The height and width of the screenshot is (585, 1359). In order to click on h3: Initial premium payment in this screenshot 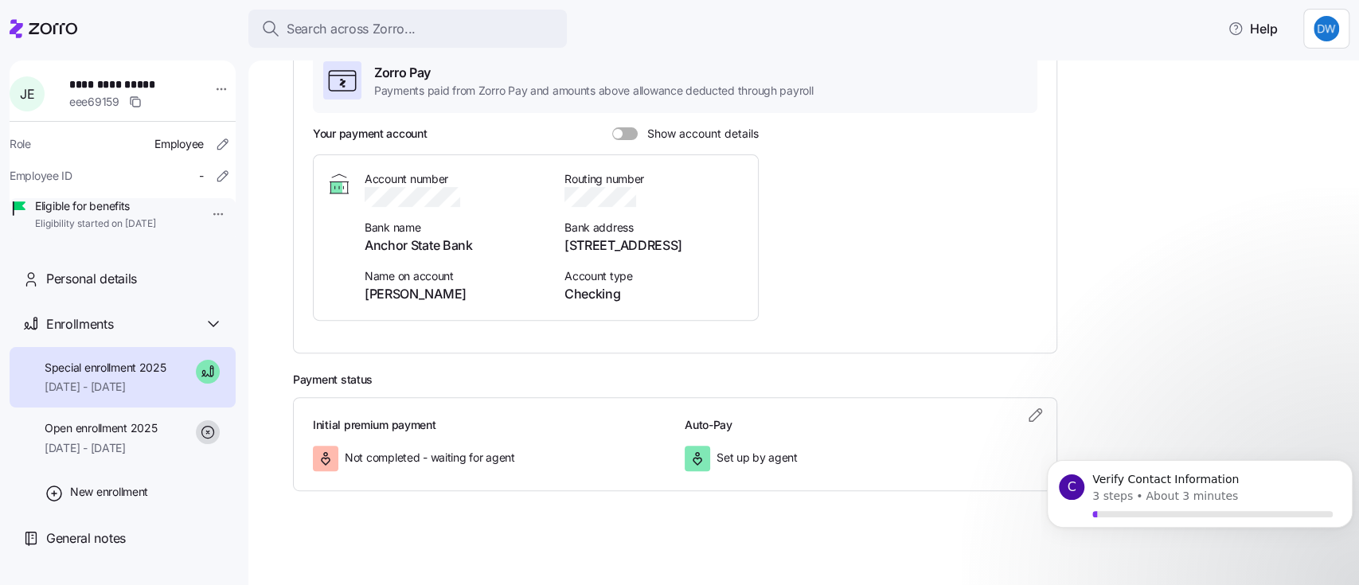, I will do `click(489, 425)`.